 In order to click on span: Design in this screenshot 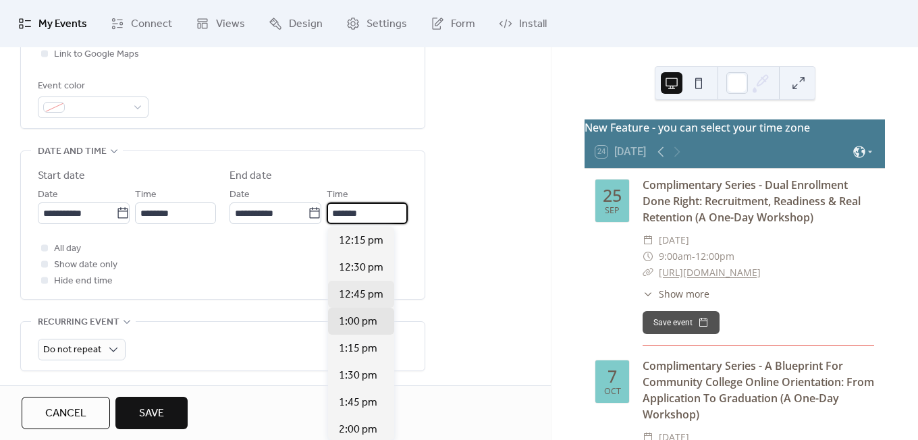, I will do `click(306, 24)`.